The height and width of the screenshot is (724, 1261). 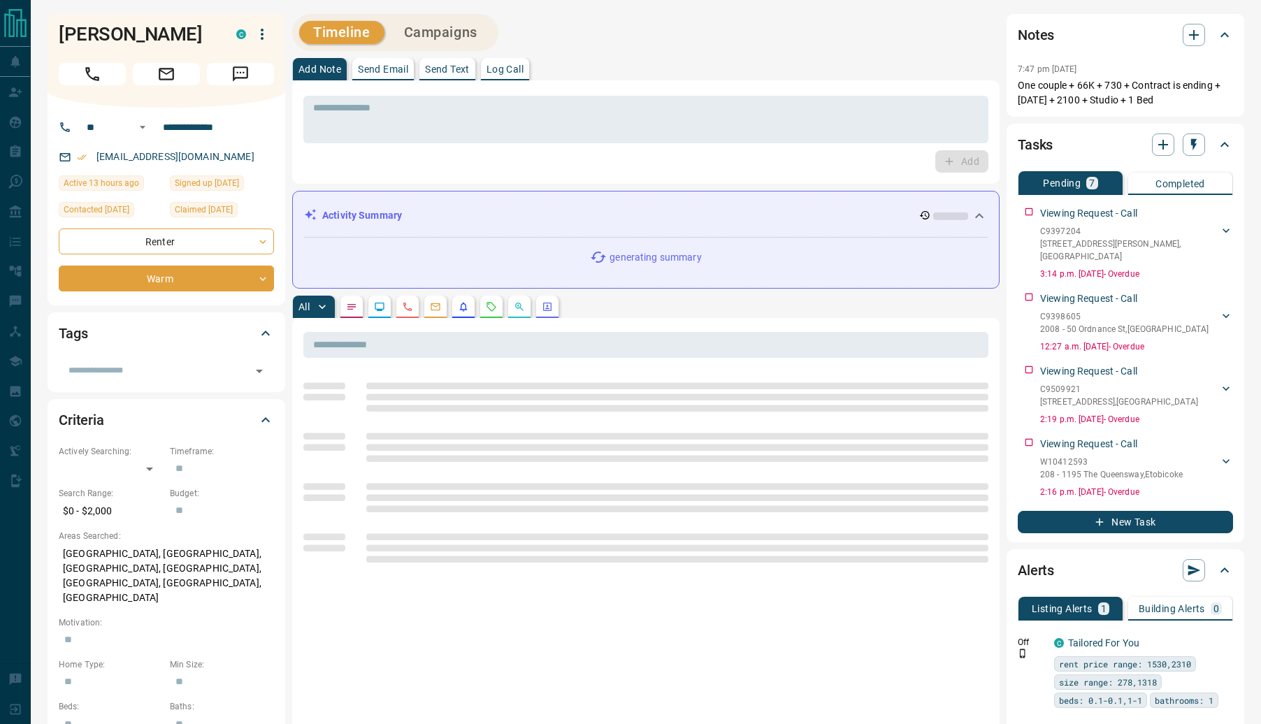 I want to click on p: 7, so click(x=1092, y=183).